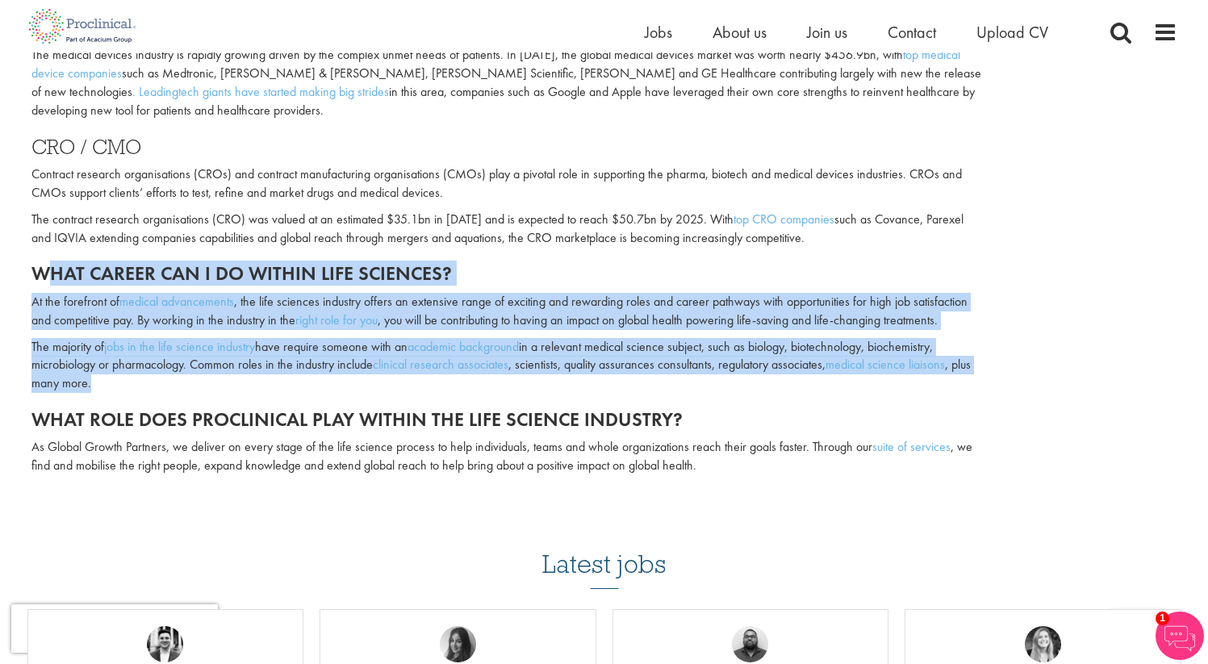  I want to click on a: top CRO companies, so click(783, 219).